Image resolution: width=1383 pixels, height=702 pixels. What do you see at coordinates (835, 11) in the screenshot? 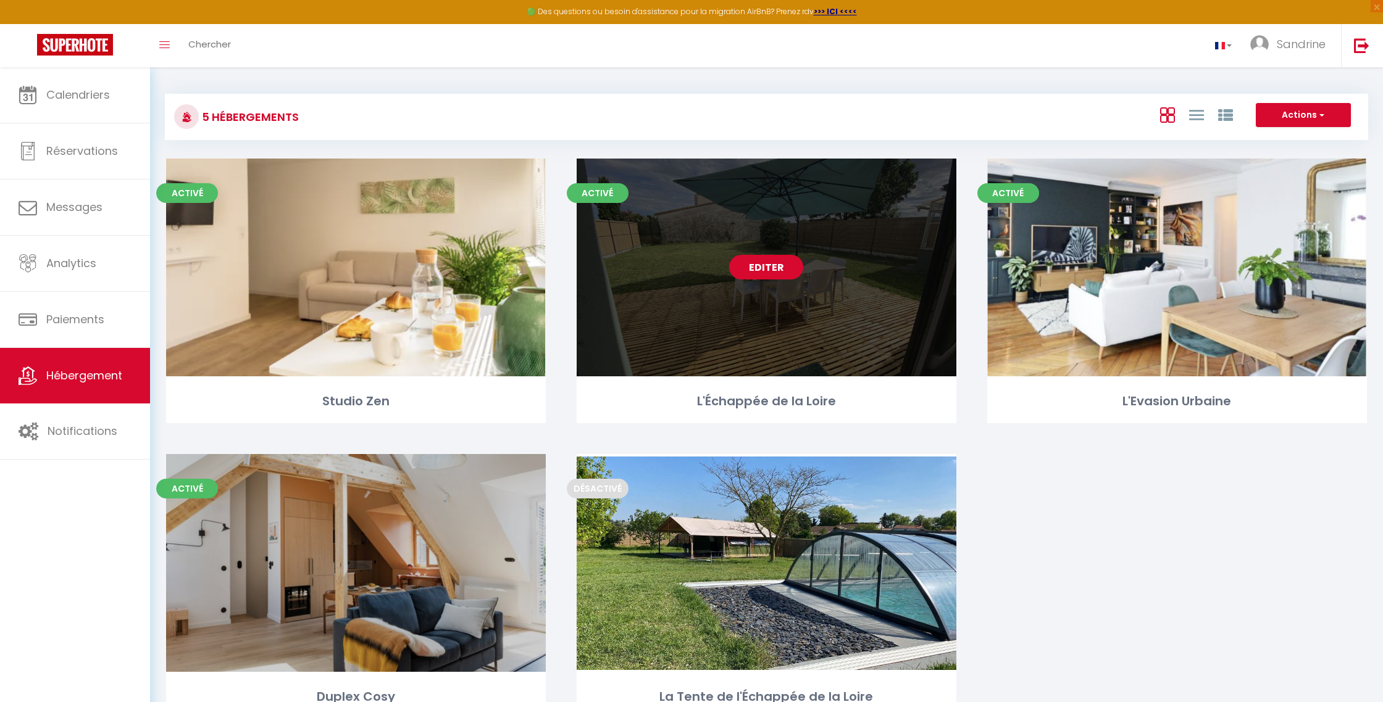
I see `a: >>> ICI <<<<` at bounding box center [835, 11].